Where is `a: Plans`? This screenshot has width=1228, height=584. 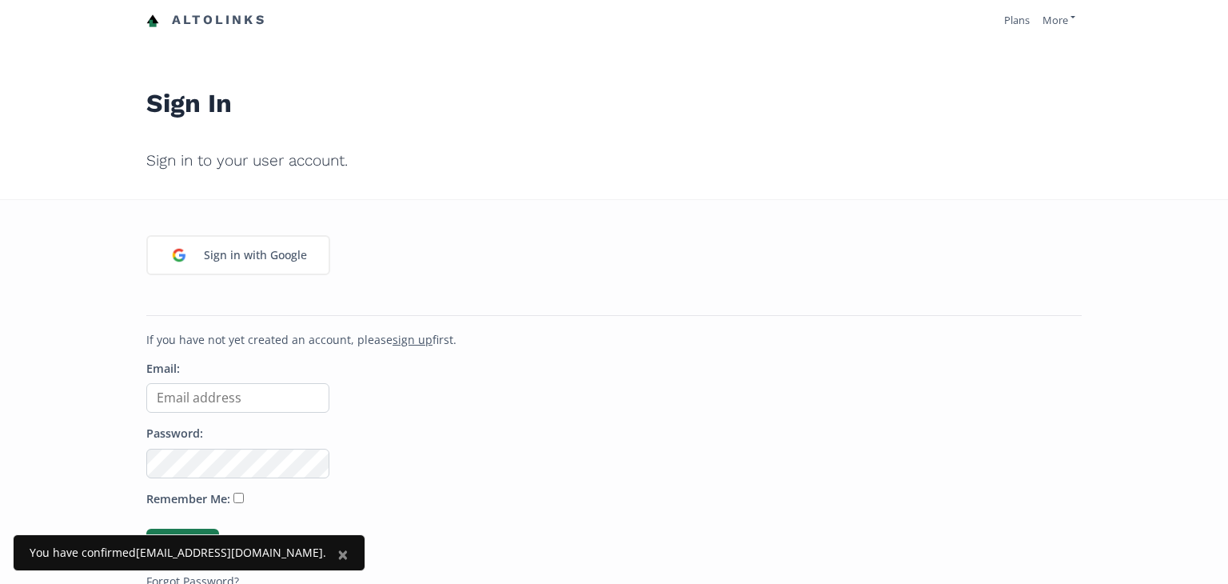 a: Plans is located at coordinates (1017, 20).